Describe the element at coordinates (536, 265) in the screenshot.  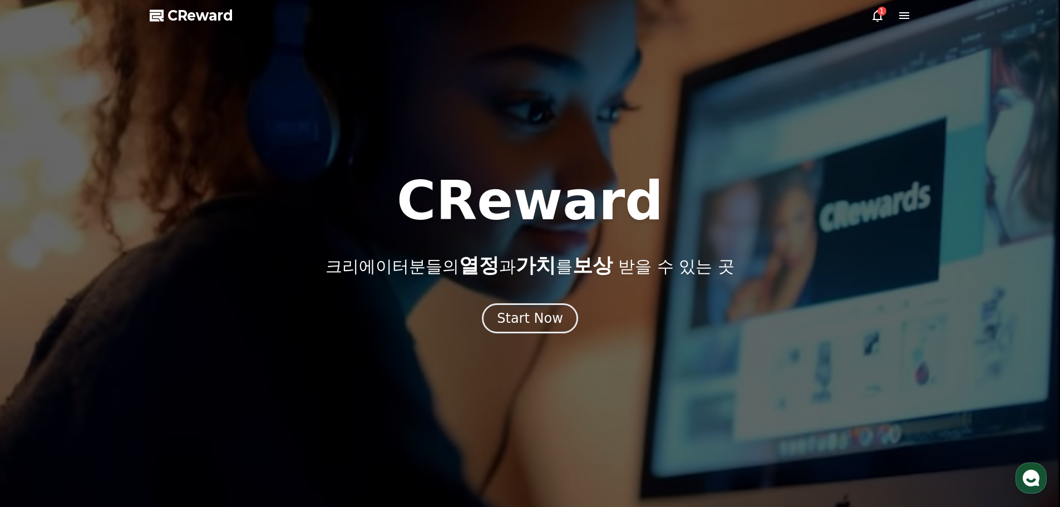
I see `span: 가치` at that location.